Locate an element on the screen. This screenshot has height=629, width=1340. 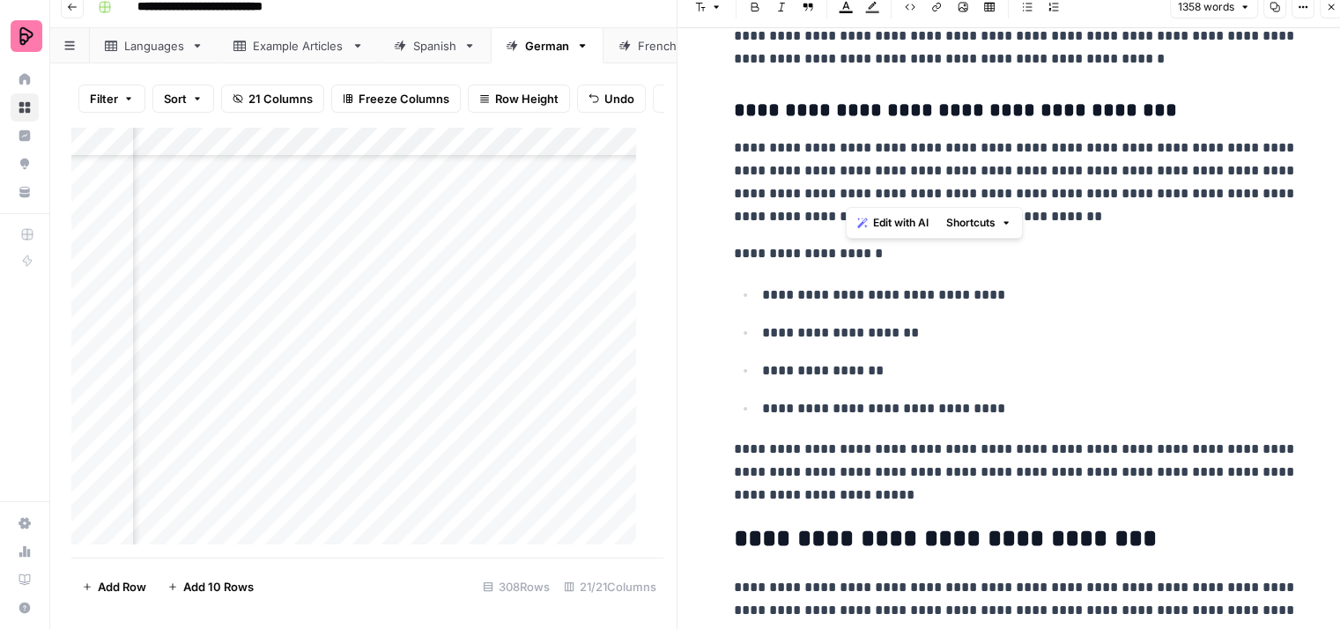
a: Home is located at coordinates (25, 79).